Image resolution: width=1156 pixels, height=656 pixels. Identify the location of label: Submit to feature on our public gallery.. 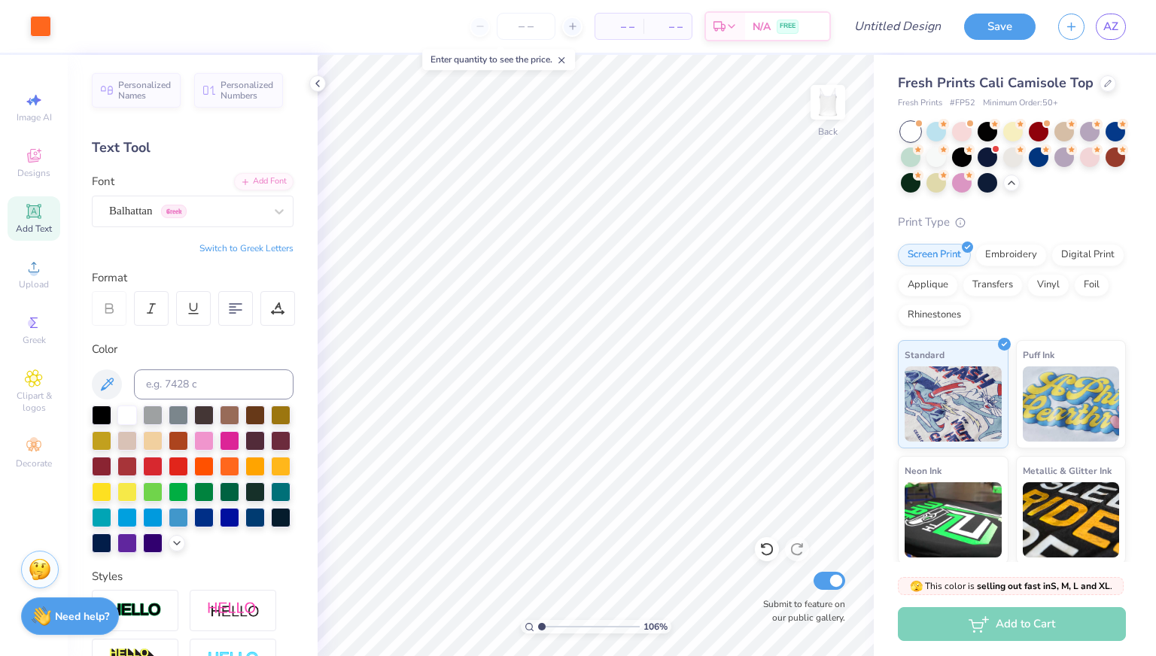
(800, 611).